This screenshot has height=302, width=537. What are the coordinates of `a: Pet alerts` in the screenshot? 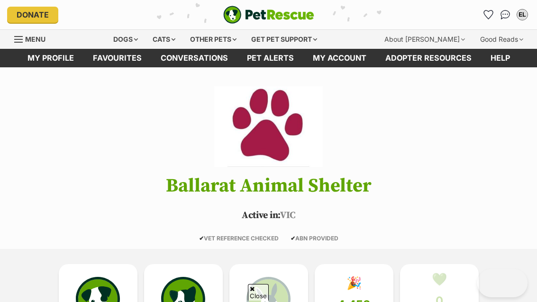 It's located at (270, 58).